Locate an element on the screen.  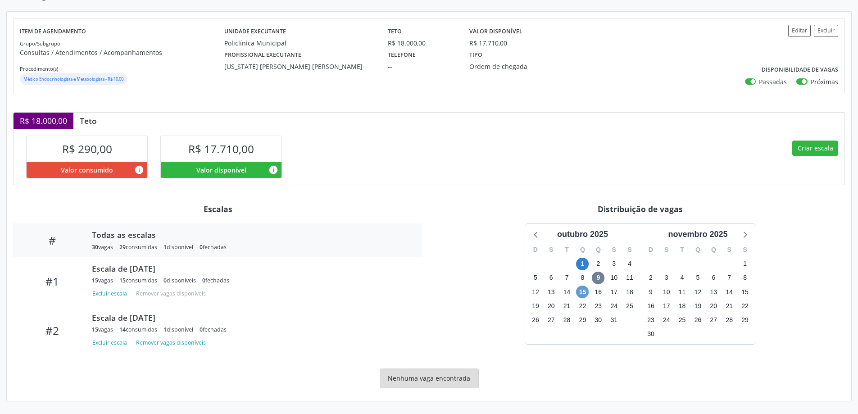
span: quinta-feira, 30 de outubro de 2025 is located at coordinates (598, 320).